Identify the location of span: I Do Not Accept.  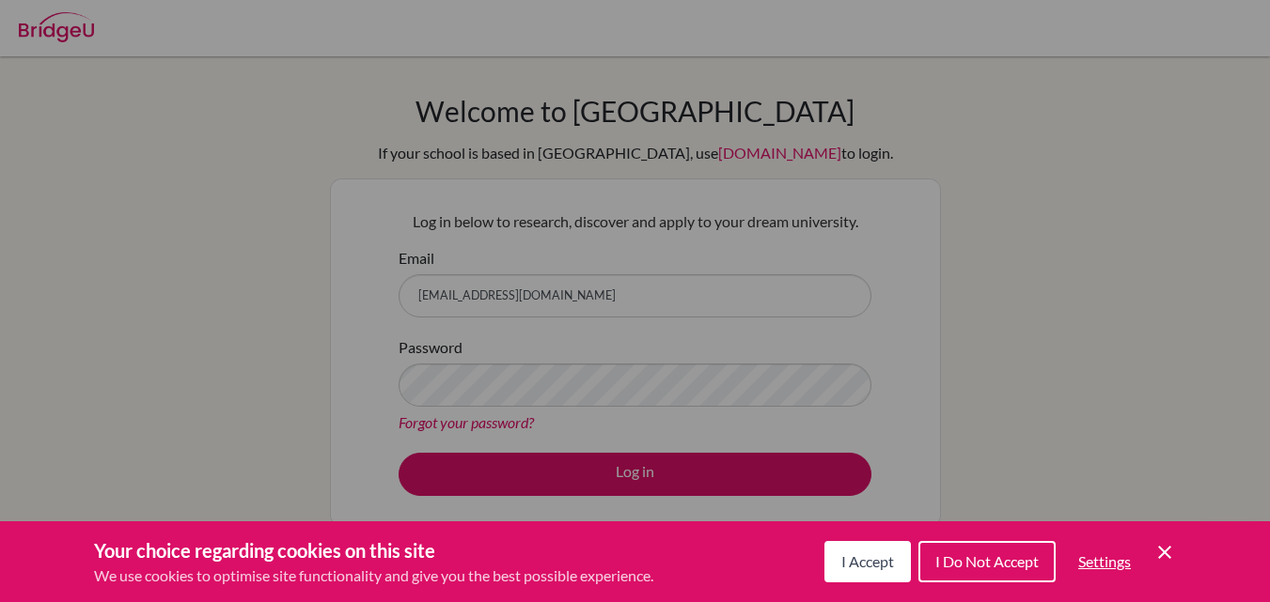
(987, 561).